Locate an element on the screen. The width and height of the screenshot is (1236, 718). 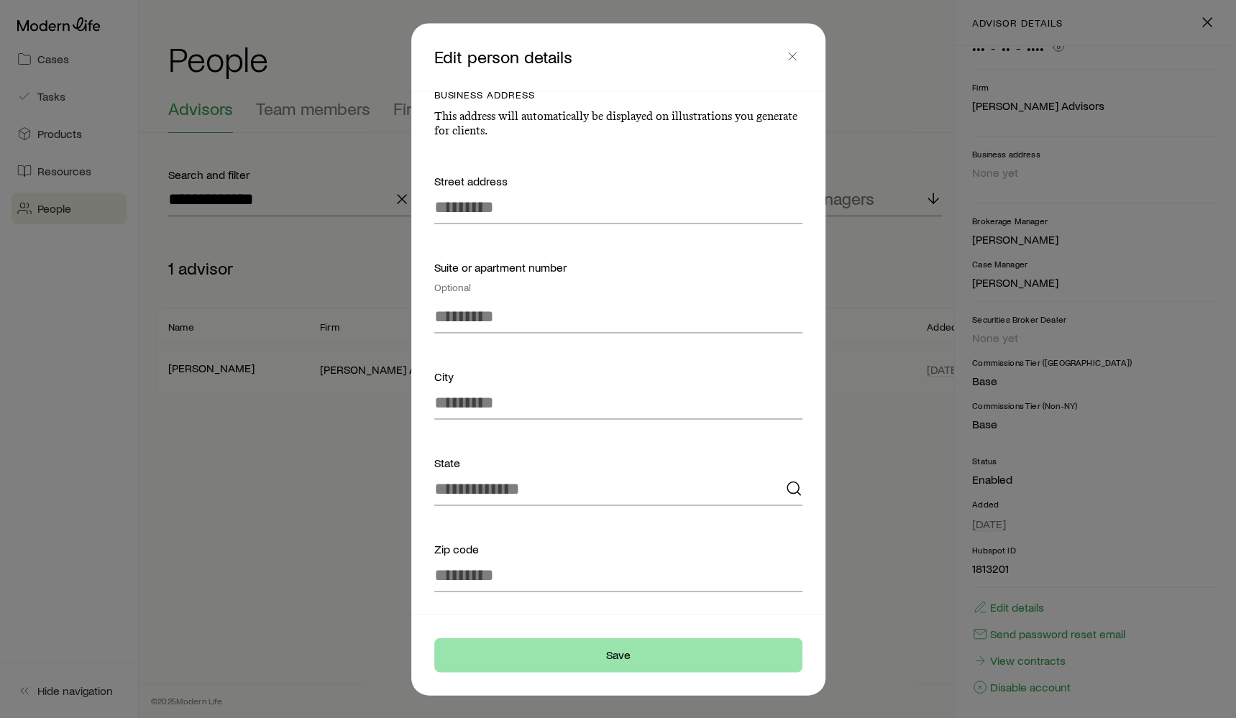
div: Street address is located at coordinates (618, 181).